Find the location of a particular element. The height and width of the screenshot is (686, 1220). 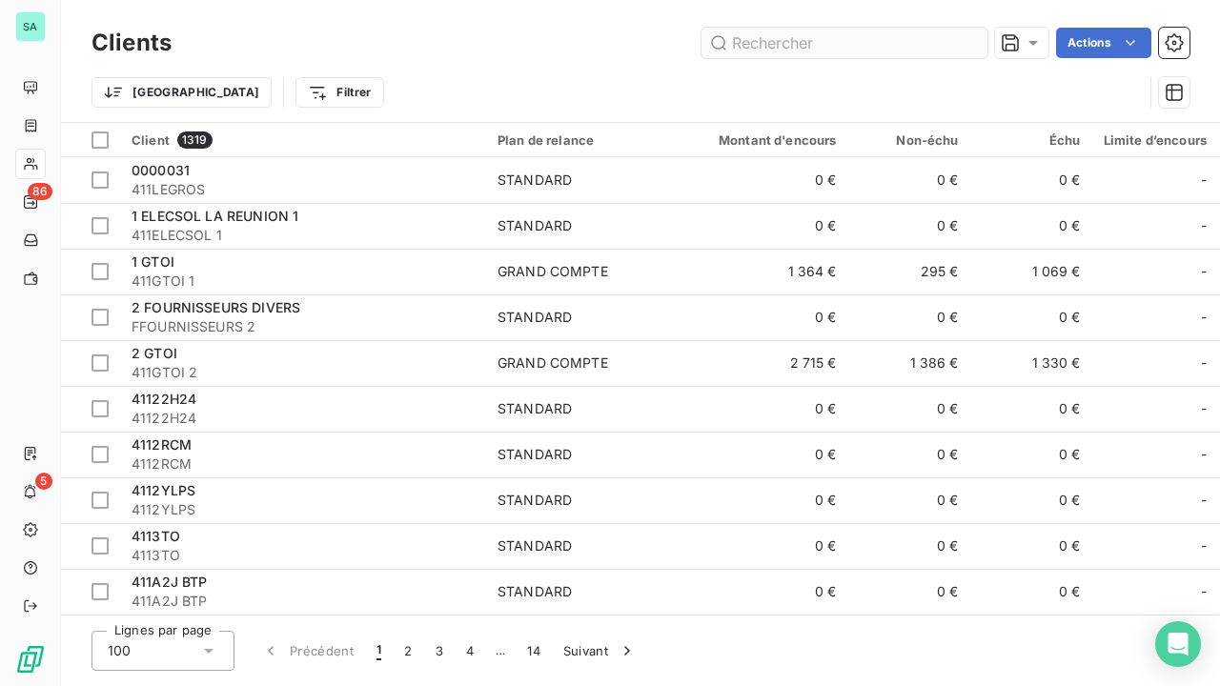

span: 1 GTOI is located at coordinates (152, 261).